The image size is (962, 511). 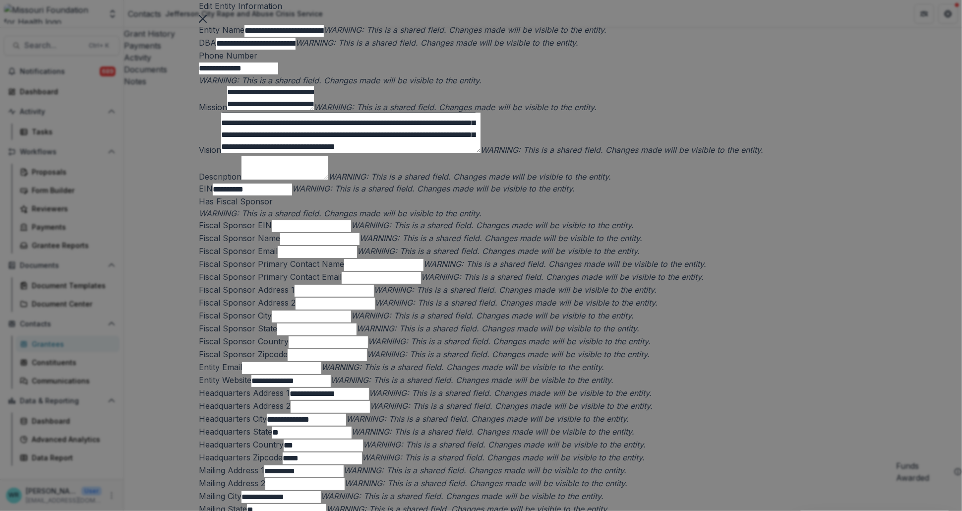 I want to click on label: Entity Name, so click(x=222, y=30).